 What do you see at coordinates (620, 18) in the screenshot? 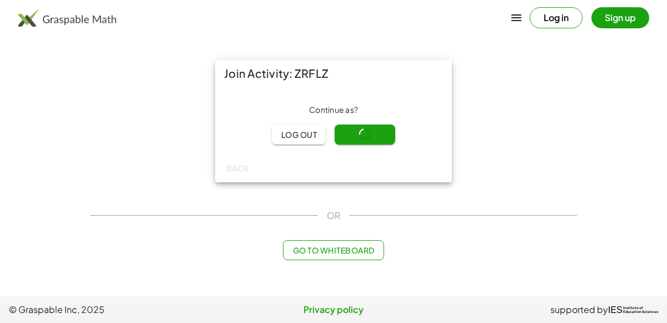
I see `button: Sign up` at bounding box center [620, 18].